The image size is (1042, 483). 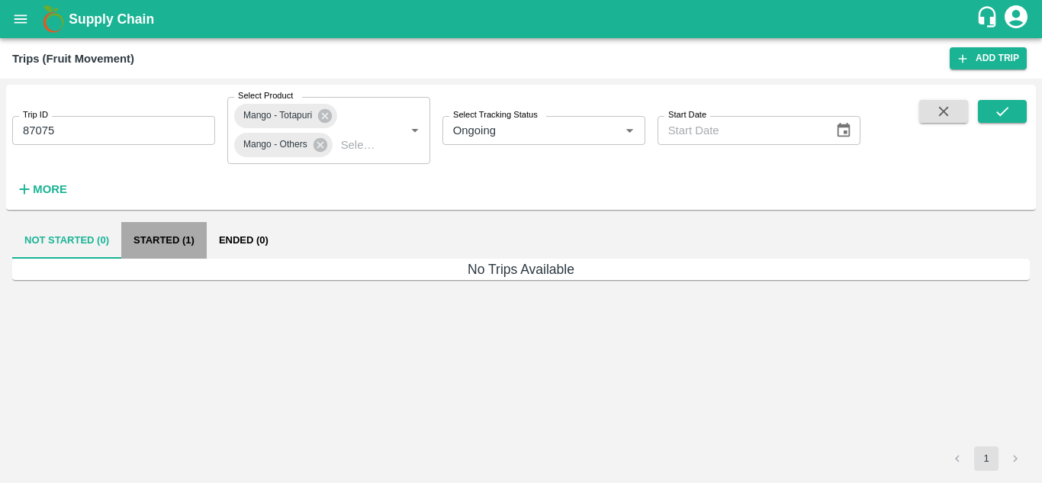 I want to click on span: Mango - Others, so click(x=275, y=144).